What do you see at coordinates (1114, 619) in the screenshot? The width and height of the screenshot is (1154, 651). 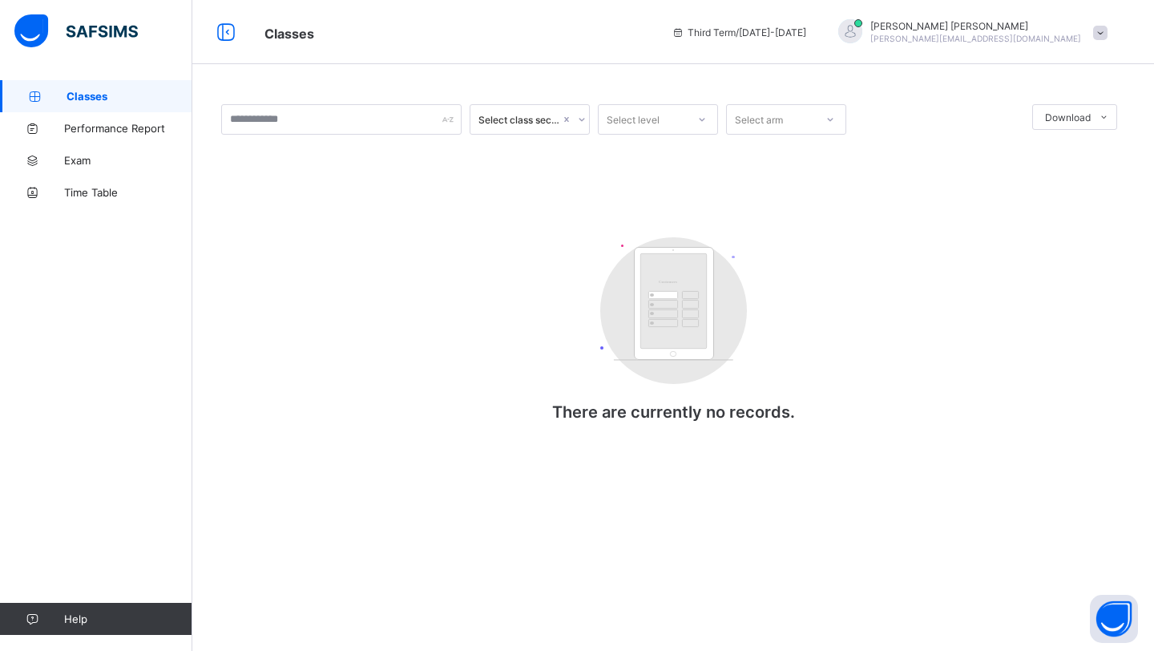 I see `button: Open asap` at bounding box center [1114, 619].